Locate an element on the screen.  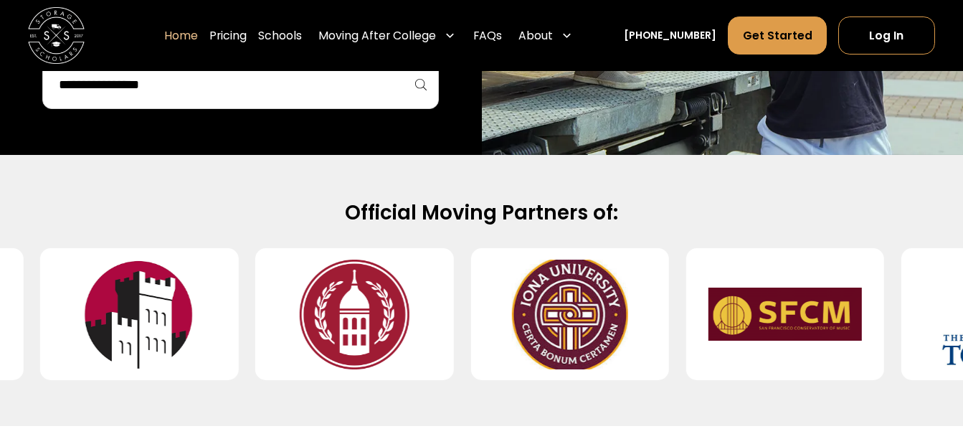
a: Home is located at coordinates (181, 35).